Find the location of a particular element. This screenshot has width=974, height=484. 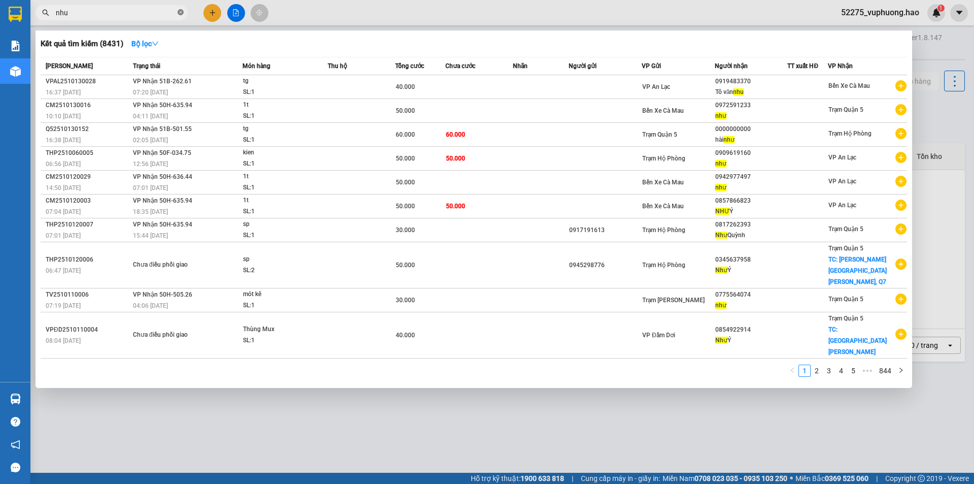

div: 0775564074 is located at coordinates (752, 294).